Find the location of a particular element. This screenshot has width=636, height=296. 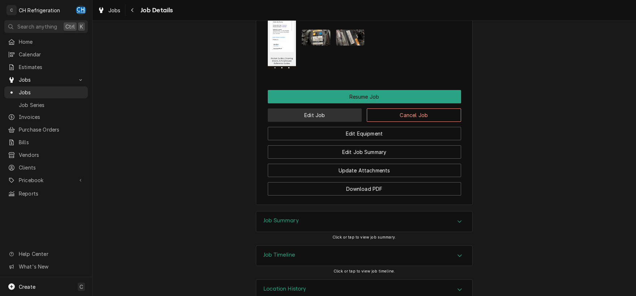

button: Update Attachments is located at coordinates (364, 170).